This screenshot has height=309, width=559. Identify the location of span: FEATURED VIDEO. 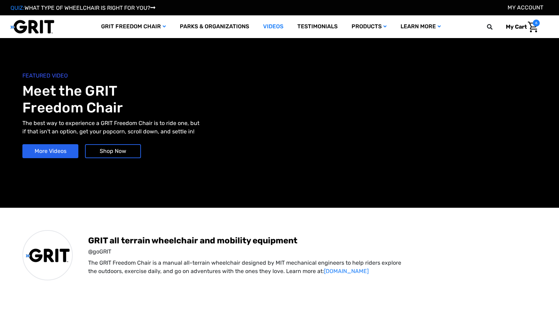
(151, 76).